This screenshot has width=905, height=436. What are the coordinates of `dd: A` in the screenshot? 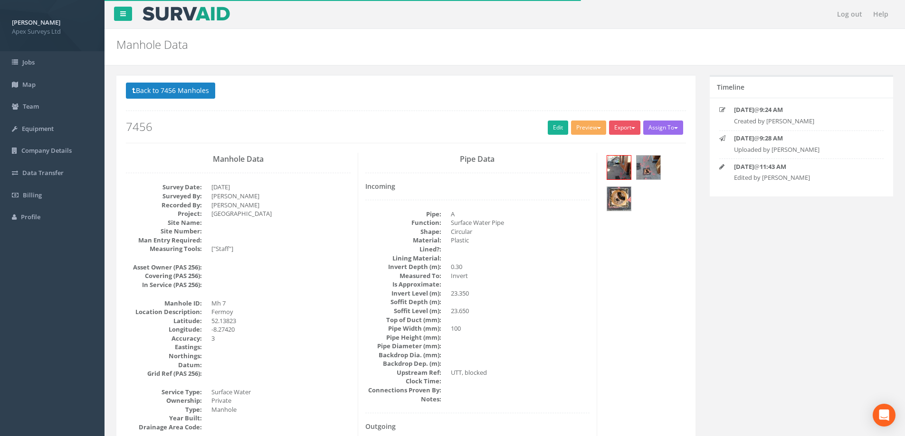 It's located at (520, 214).